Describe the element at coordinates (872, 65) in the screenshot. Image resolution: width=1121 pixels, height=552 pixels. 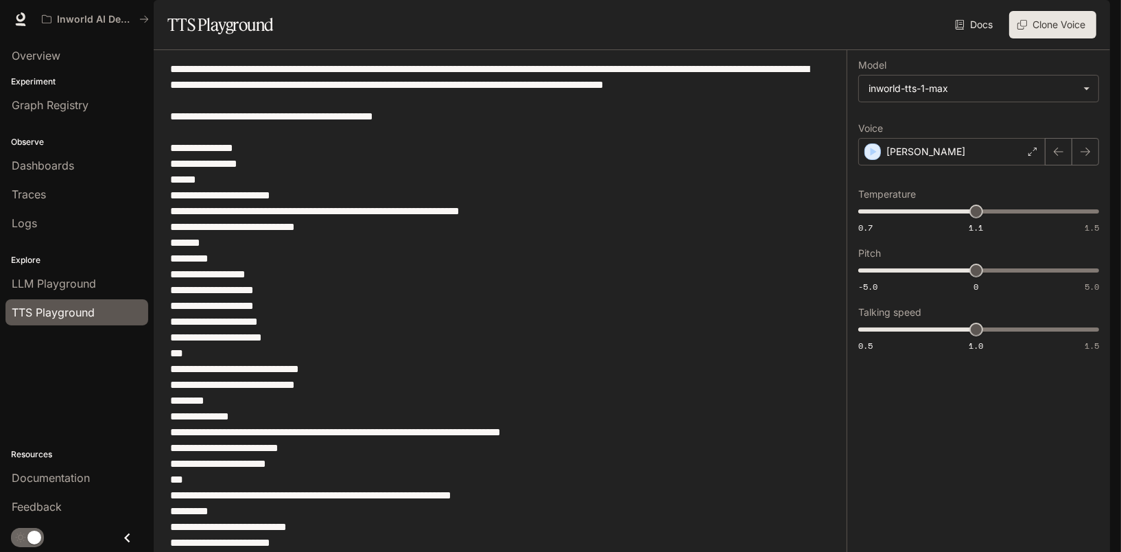
I see `p: Model` at that location.